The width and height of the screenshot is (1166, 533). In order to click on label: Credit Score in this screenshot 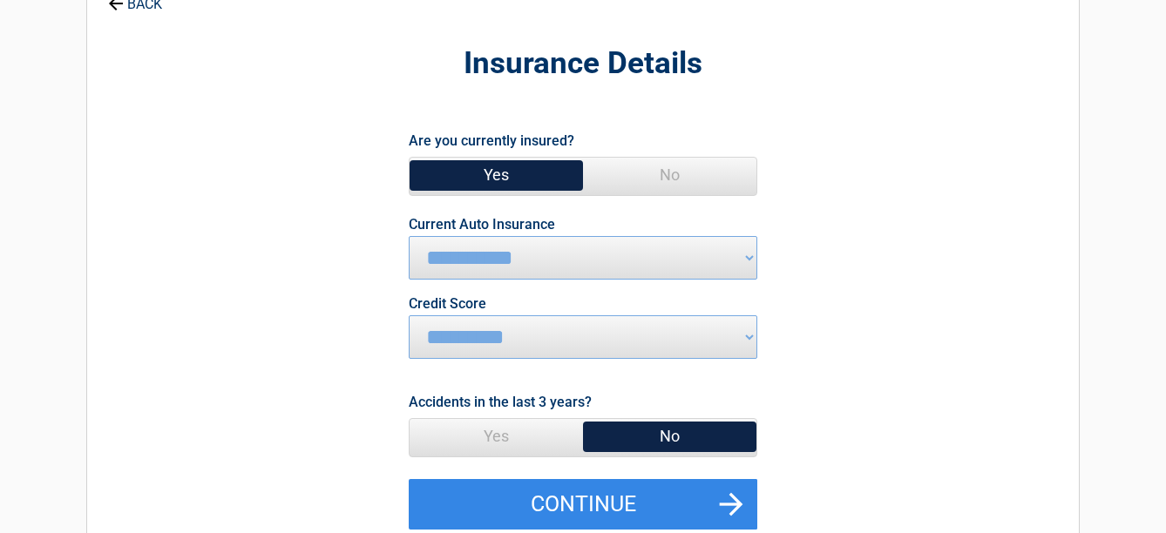, I will do `click(447, 304)`.